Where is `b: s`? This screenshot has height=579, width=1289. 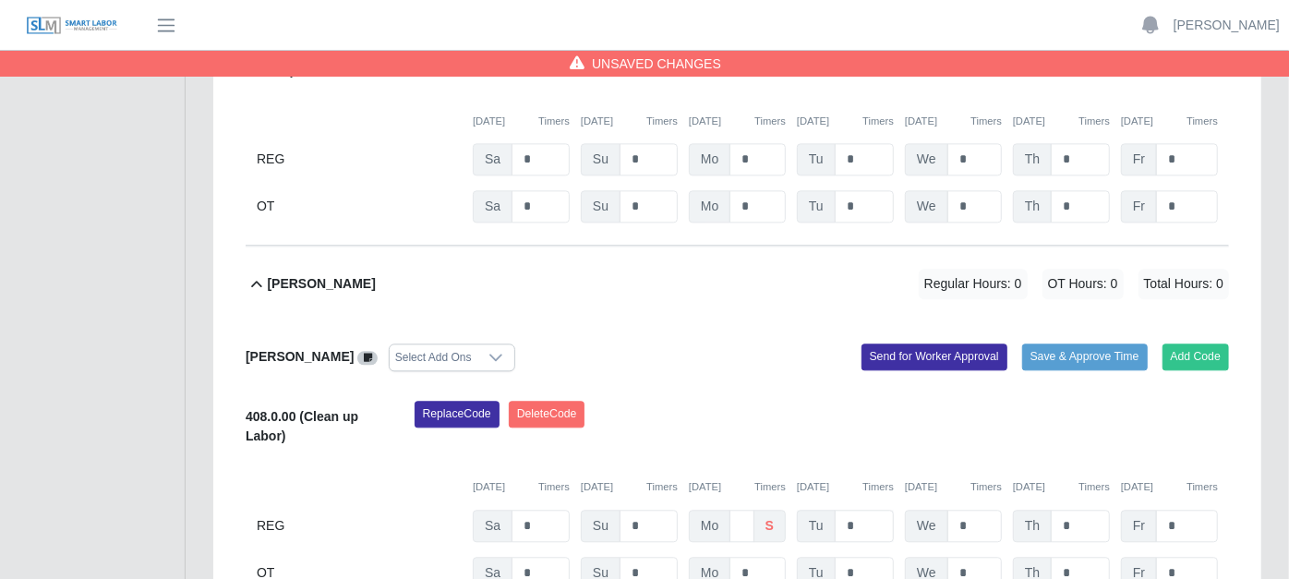
b: s is located at coordinates (769, 525).